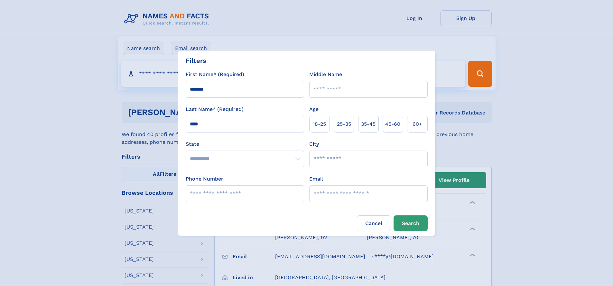 The image size is (613, 286). Describe the element at coordinates (368, 124) in the screenshot. I see `span: 35‑45` at that location.